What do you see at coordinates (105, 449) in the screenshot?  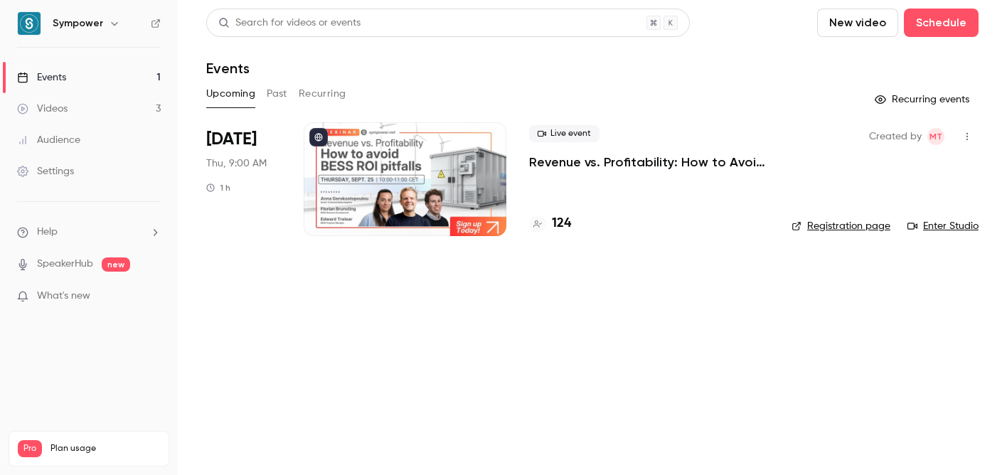 I see `span: Plan usage` at bounding box center [105, 449].